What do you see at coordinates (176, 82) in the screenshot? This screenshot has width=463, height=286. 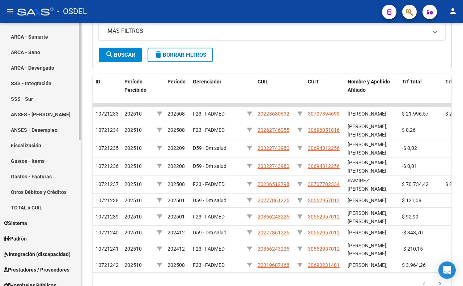 I see `span: Período` at bounding box center [176, 82].